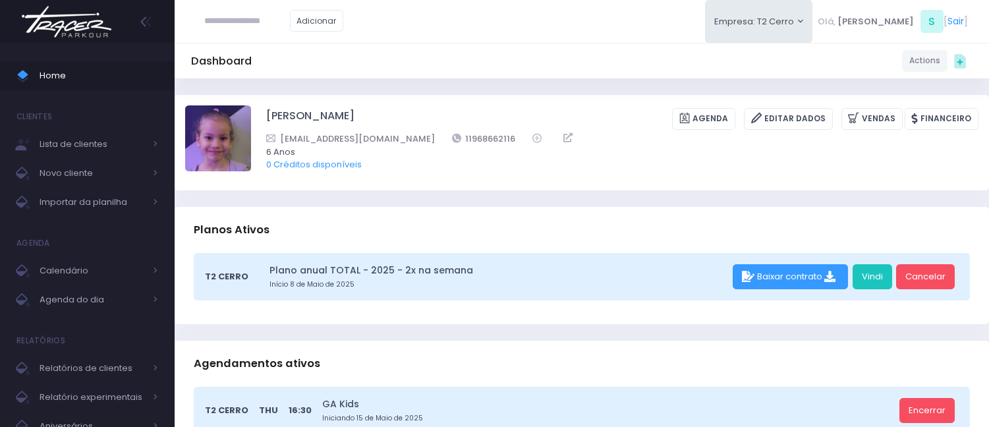 The image size is (989, 427). What do you see at coordinates (932, 21) in the screenshot?
I see `span: S` at bounding box center [932, 21].